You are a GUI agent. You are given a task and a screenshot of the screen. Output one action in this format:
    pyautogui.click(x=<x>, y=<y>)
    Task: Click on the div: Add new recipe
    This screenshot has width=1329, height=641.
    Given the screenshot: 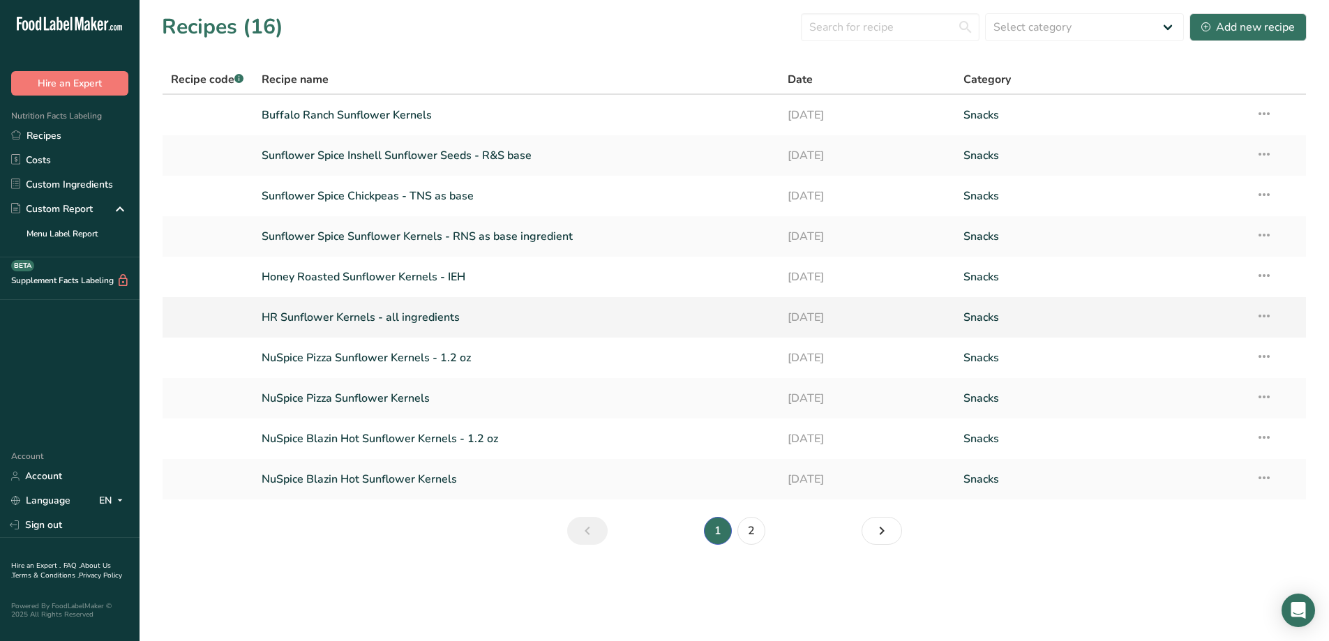 What is the action you would take?
    pyautogui.click(x=1248, y=27)
    